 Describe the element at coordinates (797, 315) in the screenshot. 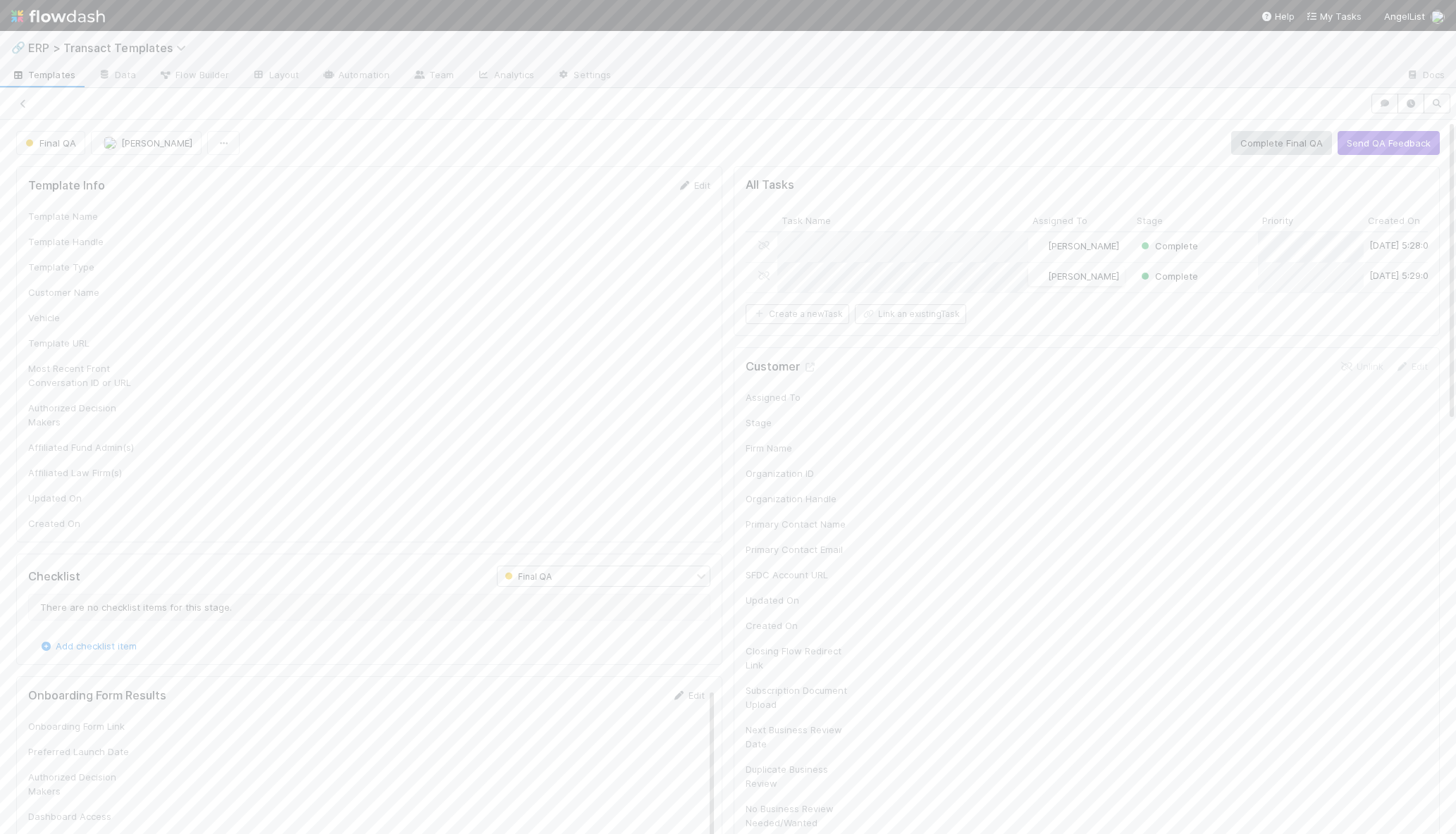

I see `button: Create a newTask` at that location.